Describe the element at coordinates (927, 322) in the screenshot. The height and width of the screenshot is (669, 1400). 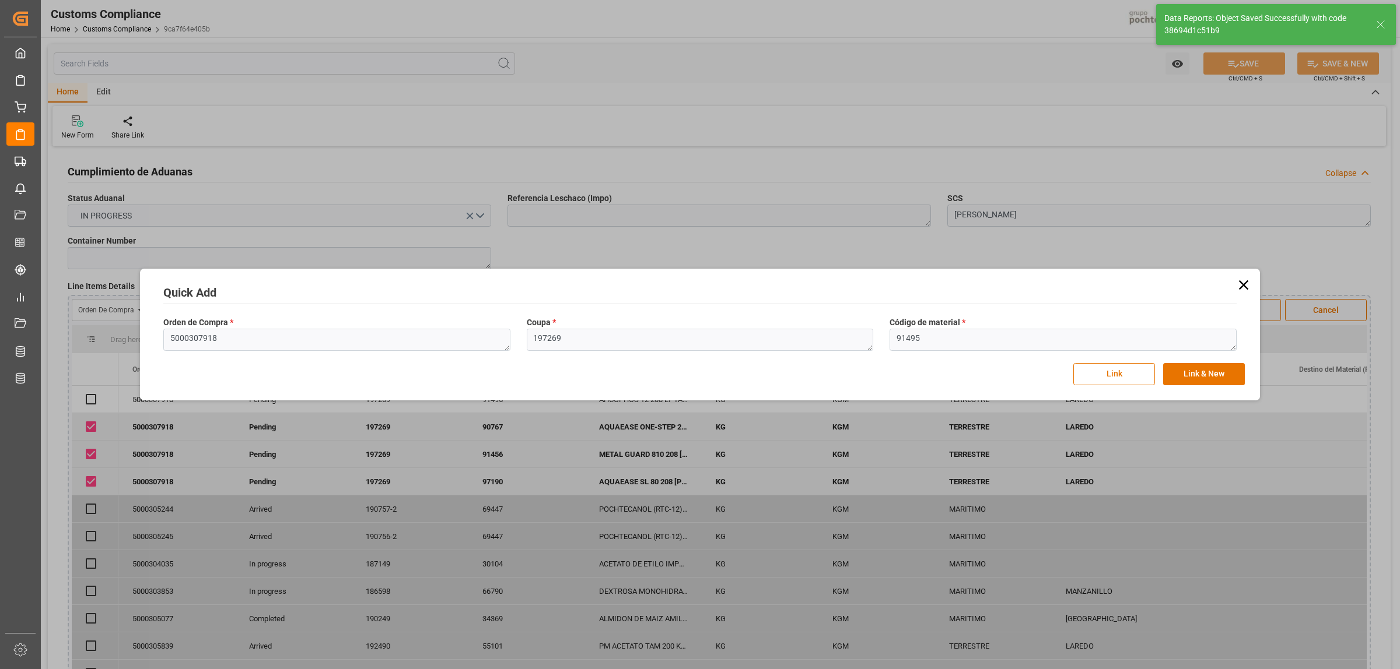
I see `span: Código de material` at that location.